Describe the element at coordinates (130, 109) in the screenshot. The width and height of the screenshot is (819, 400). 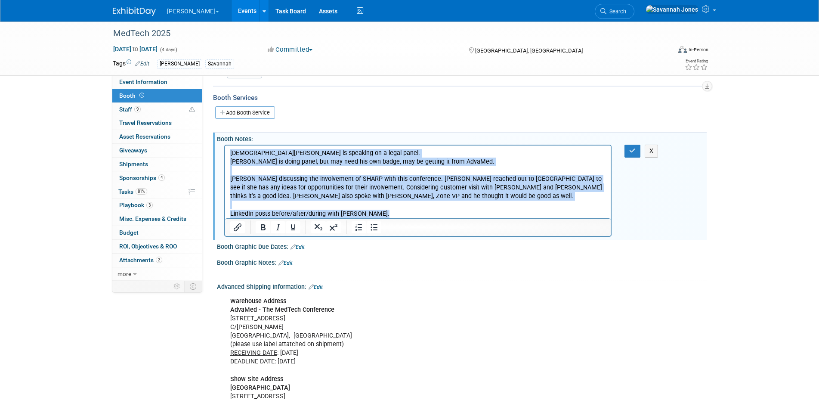
I see `span: Staff` at that location.